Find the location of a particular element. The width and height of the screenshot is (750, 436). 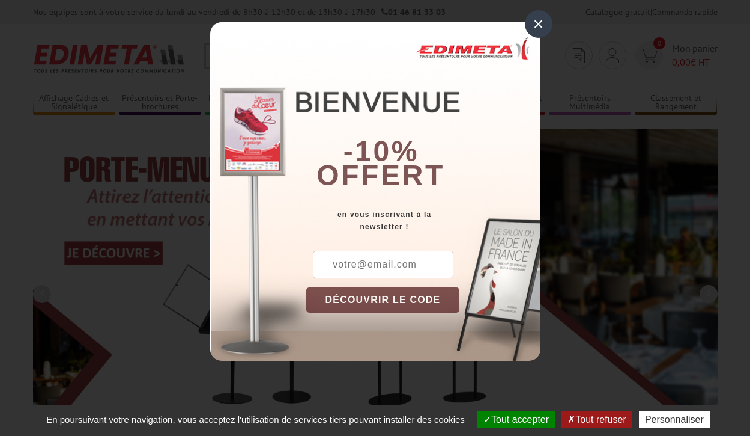

button: DÉCOUVRIR LE CODE is located at coordinates (383, 300).